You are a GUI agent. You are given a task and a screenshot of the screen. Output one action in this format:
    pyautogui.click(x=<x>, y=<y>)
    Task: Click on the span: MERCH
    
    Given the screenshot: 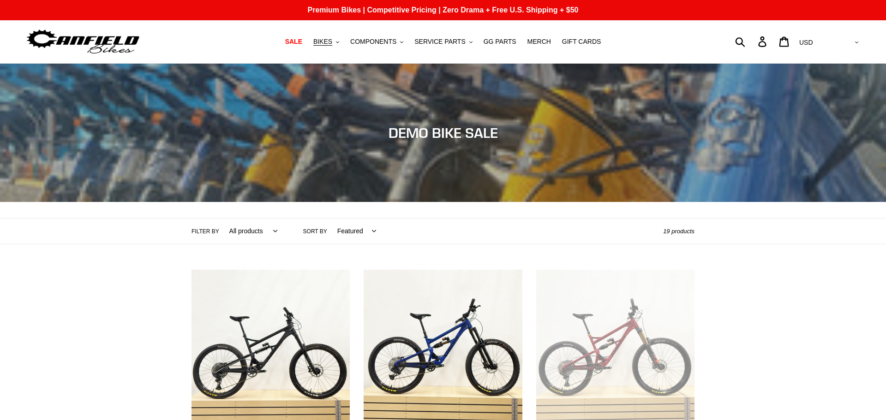 What is the action you would take?
    pyautogui.click(x=539, y=42)
    